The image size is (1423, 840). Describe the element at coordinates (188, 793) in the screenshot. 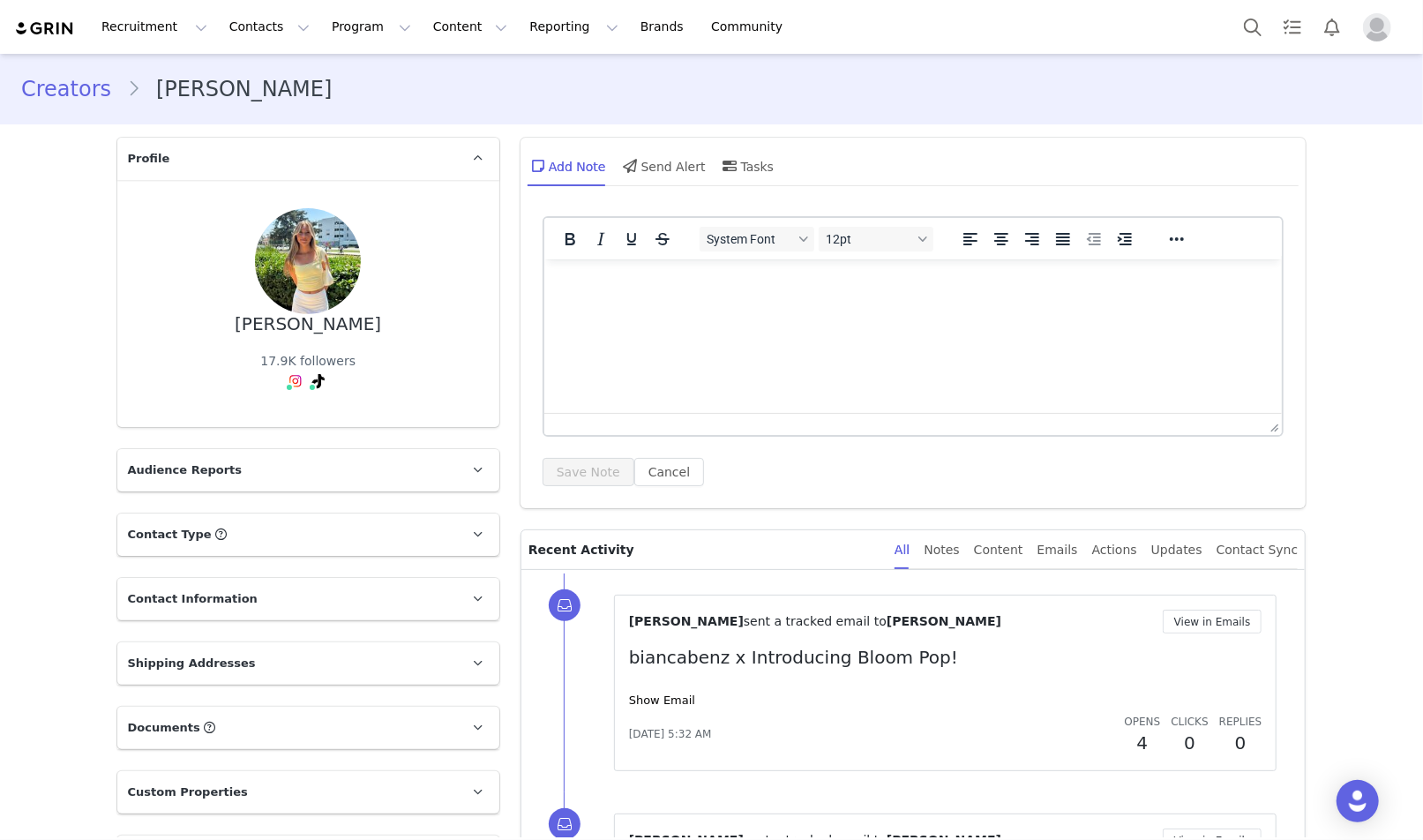

I see `span: Custom Properties` at that location.